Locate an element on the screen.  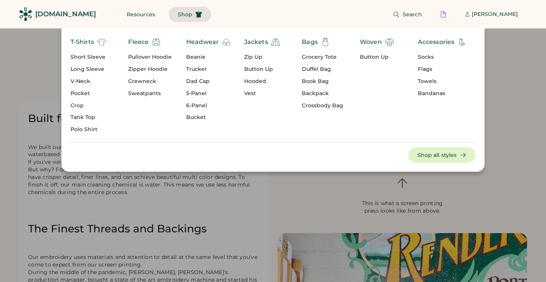
div: Long Sleeve is located at coordinates (88, 69).